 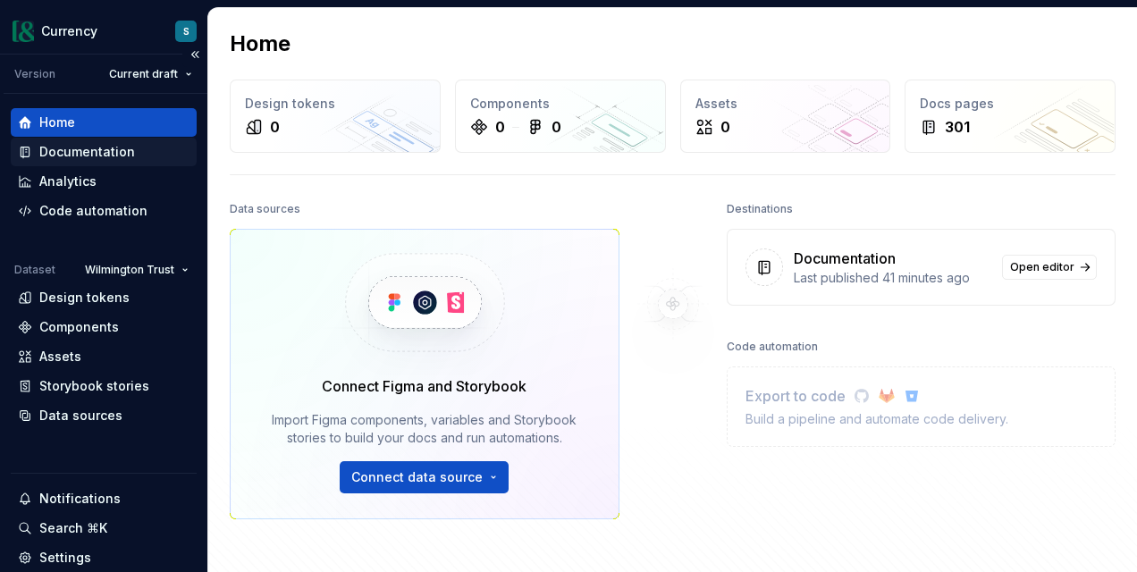 What do you see at coordinates (335, 116) in the screenshot?
I see `a: Design tokens0` at bounding box center [335, 116].